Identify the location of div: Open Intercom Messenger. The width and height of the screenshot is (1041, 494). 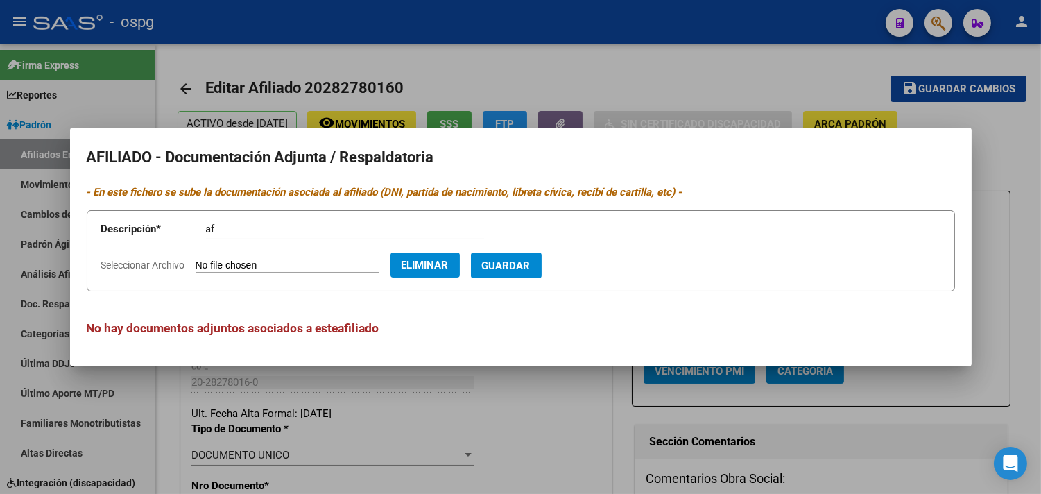
(1011, 463).